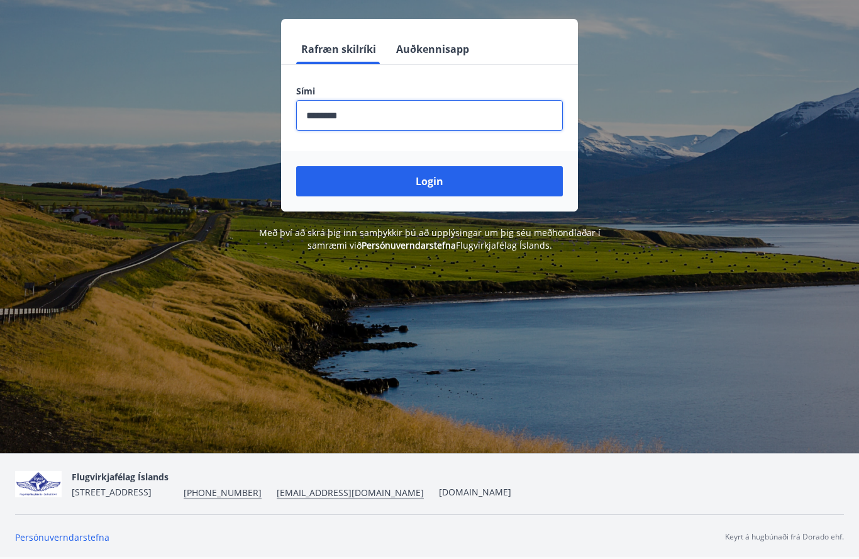 The width and height of the screenshot is (859, 559). I want to click on img: jfCJGIgpp2qFOvTFfsN21Zau9QV3gluJVgNw7rvD.png, so click(38, 484).